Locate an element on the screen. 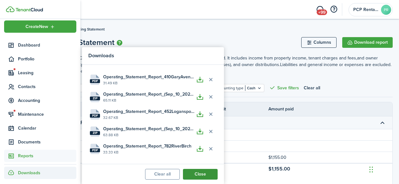 Image resolution: width=399 pixels, height=184 pixels. span: Downloads is located at coordinates (29, 173).